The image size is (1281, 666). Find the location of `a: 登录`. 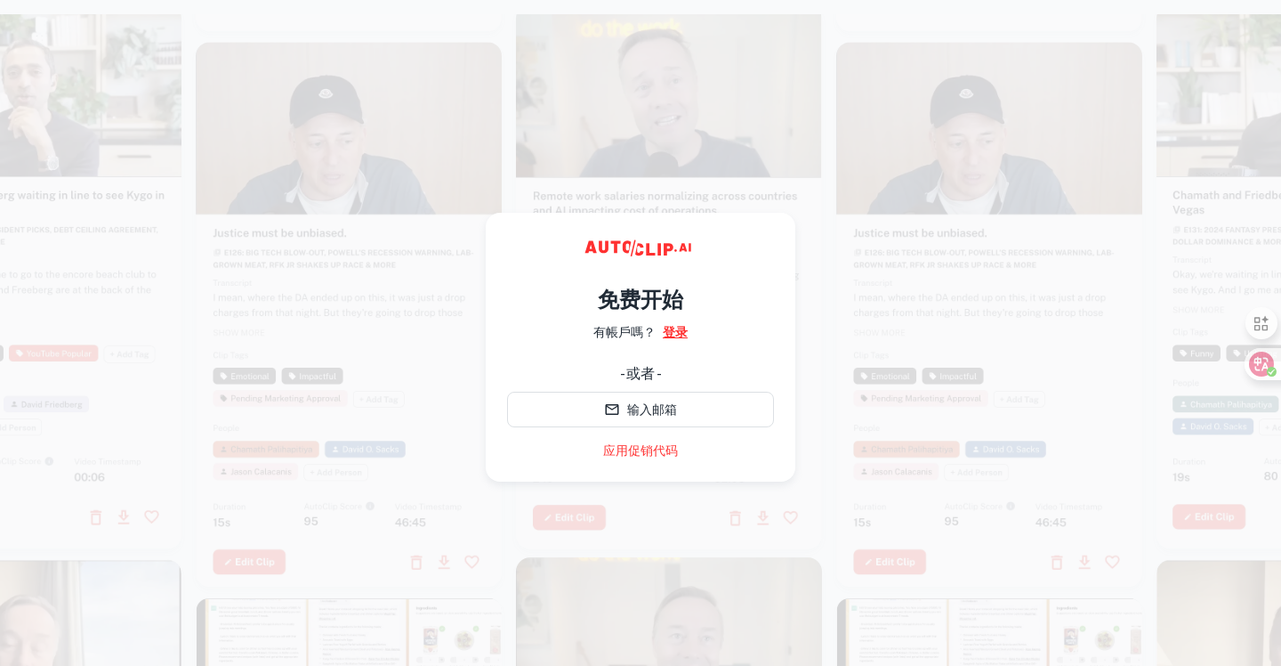

a: 登录 is located at coordinates (675, 332).